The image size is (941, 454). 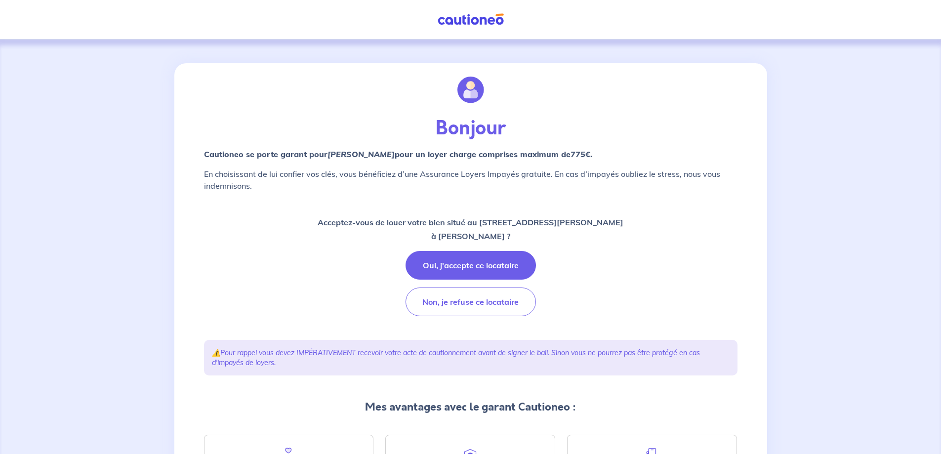 What do you see at coordinates (456, 357) in the screenshot?
I see `em: Pour rappel vous devez IMPÉRATIVEMENT recevoir votre acte de cautionnement avant de signer le bai...` at bounding box center [456, 357].